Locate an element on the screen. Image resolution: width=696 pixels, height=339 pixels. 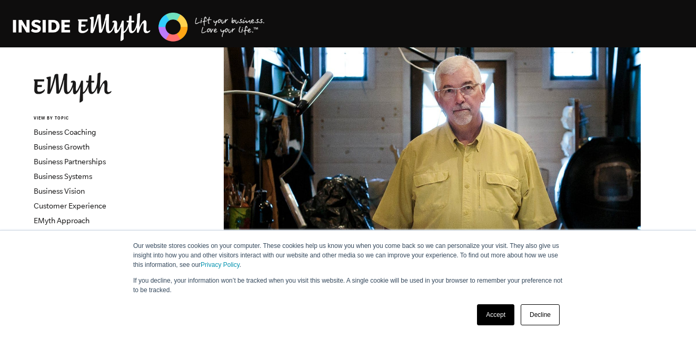
a: Business Partnerships is located at coordinates (70, 162).